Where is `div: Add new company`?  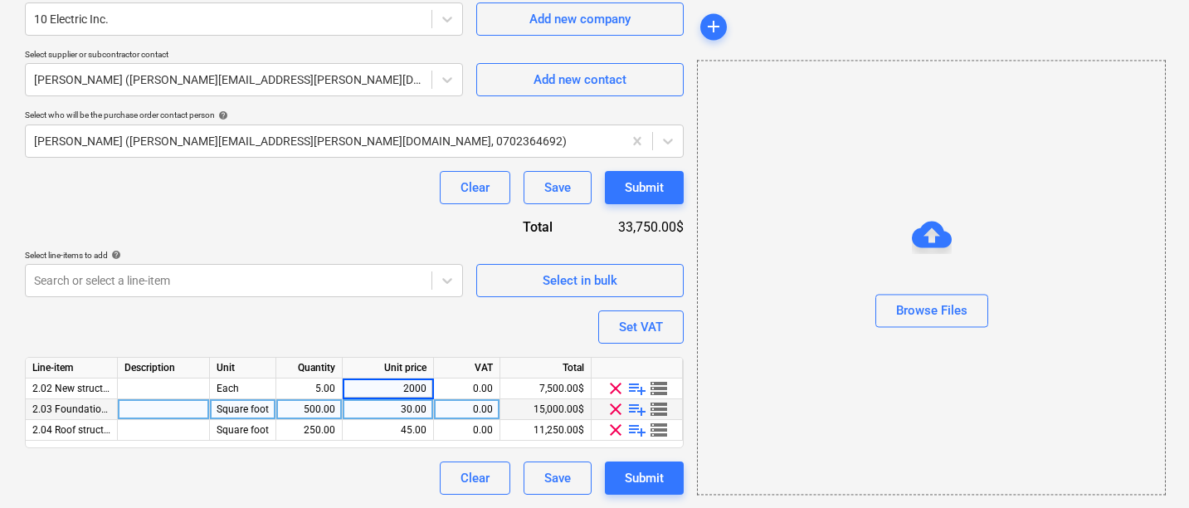
div: Add new company is located at coordinates (580, 19).